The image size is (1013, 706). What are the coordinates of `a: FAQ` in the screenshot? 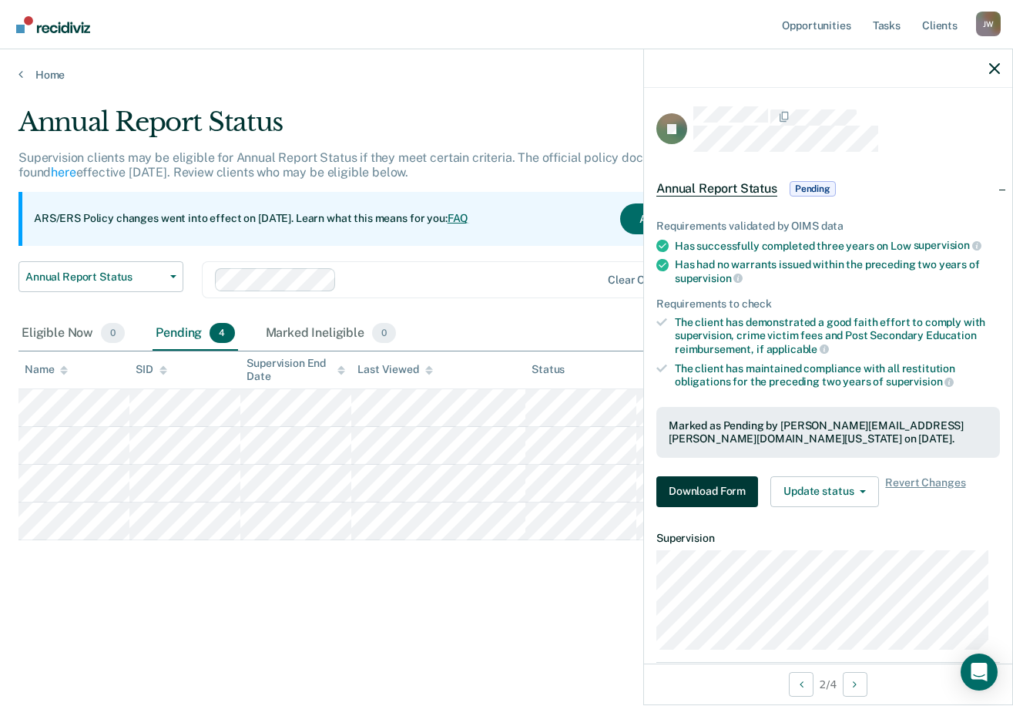 It's located at (459, 218).